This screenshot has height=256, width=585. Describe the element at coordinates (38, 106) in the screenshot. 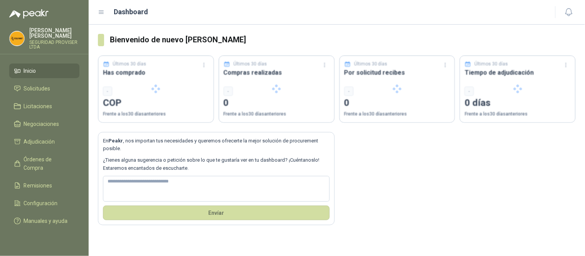

I see `span: Licitaciones` at that location.